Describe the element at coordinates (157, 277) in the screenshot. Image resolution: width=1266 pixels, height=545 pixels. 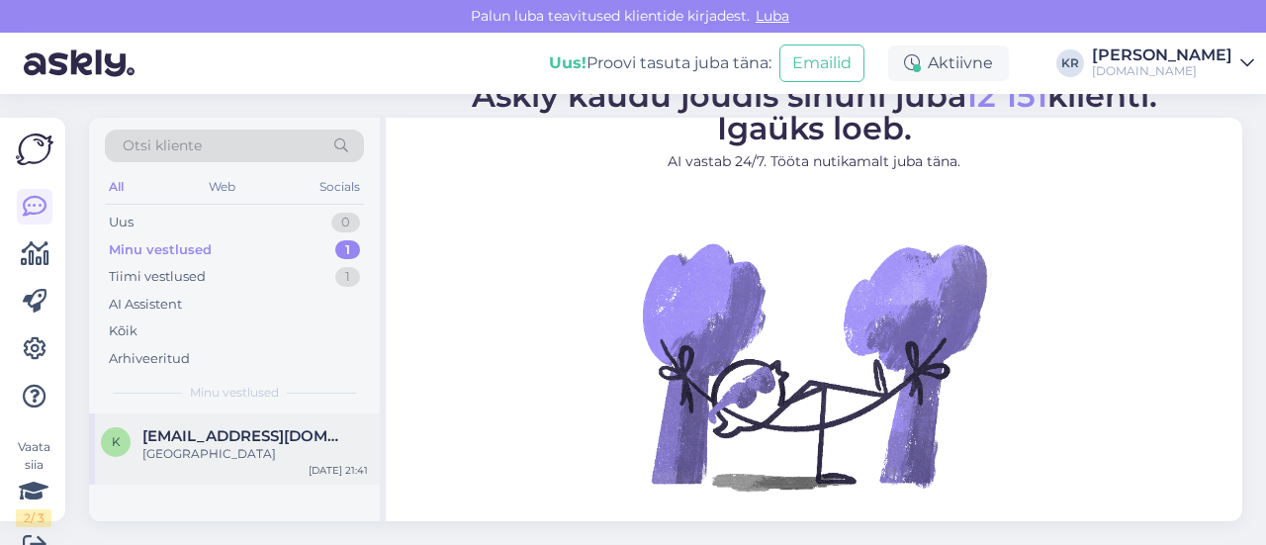
I see `div: Tiimi vestlused` at that location.